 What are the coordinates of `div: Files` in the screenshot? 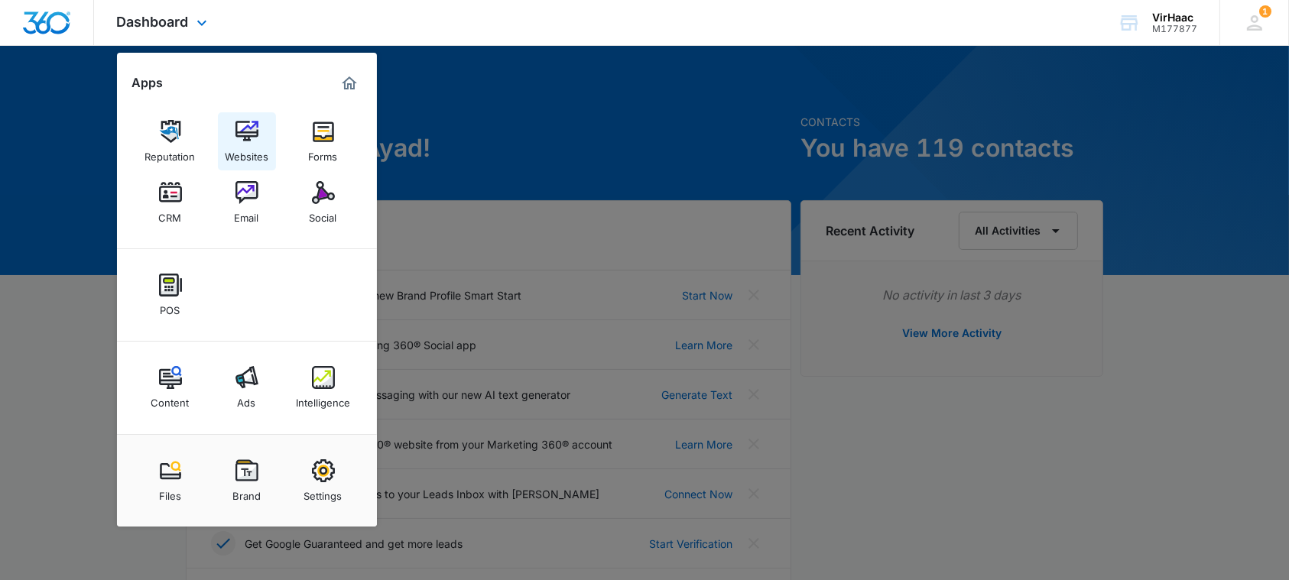 It's located at (170, 492).